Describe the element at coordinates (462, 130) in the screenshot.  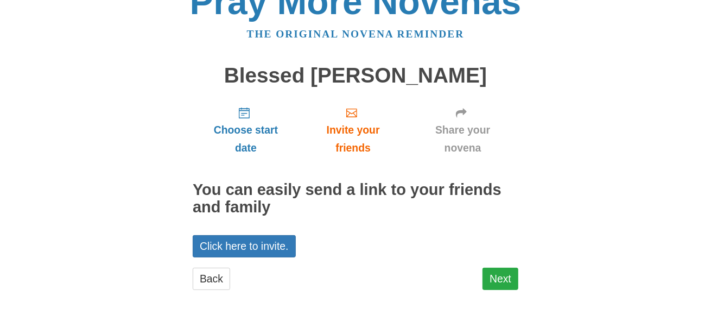
I see `a: Share your novena` at that location.